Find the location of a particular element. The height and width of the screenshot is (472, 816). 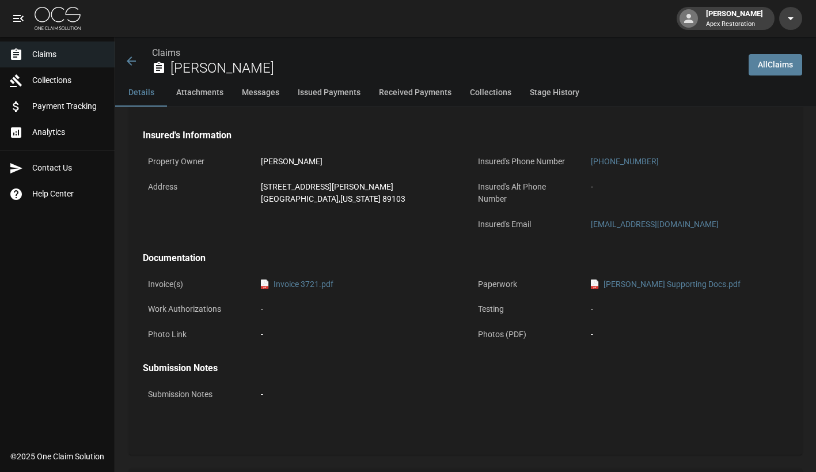

div: anchor tabs is located at coordinates (465, 93).